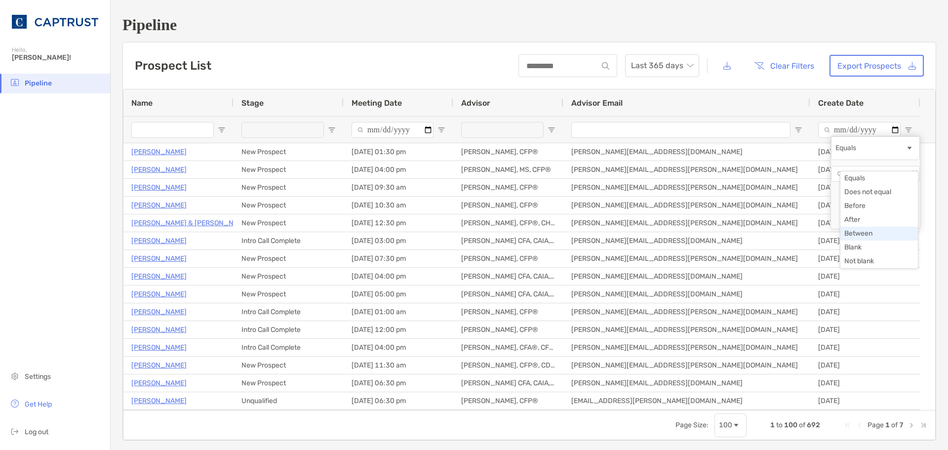 This screenshot has height=450, width=948. Describe the element at coordinates (887, 424) in the screenshot. I see `span: 1` at that location.